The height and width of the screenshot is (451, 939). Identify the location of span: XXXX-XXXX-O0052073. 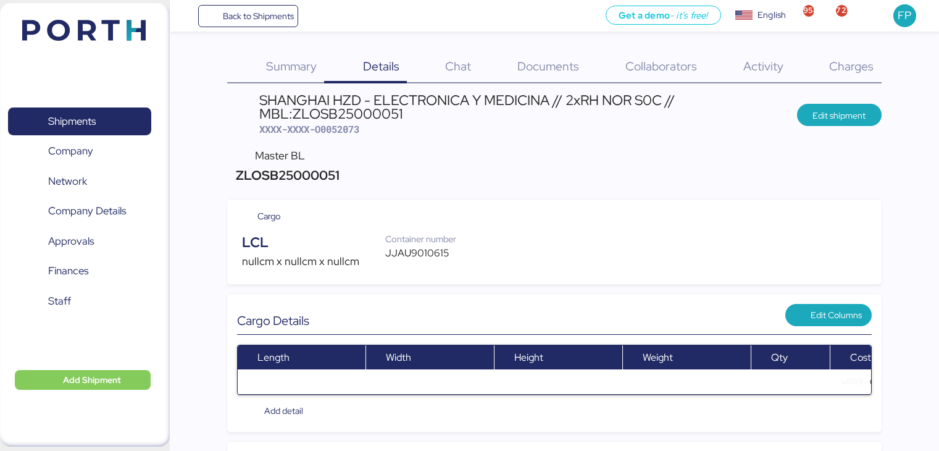
(309, 129).